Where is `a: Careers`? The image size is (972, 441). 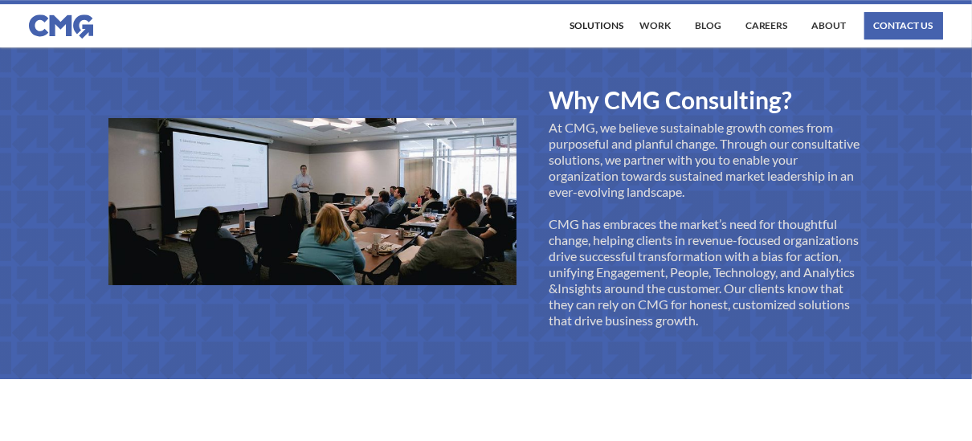
a: Careers is located at coordinates (766, 26).